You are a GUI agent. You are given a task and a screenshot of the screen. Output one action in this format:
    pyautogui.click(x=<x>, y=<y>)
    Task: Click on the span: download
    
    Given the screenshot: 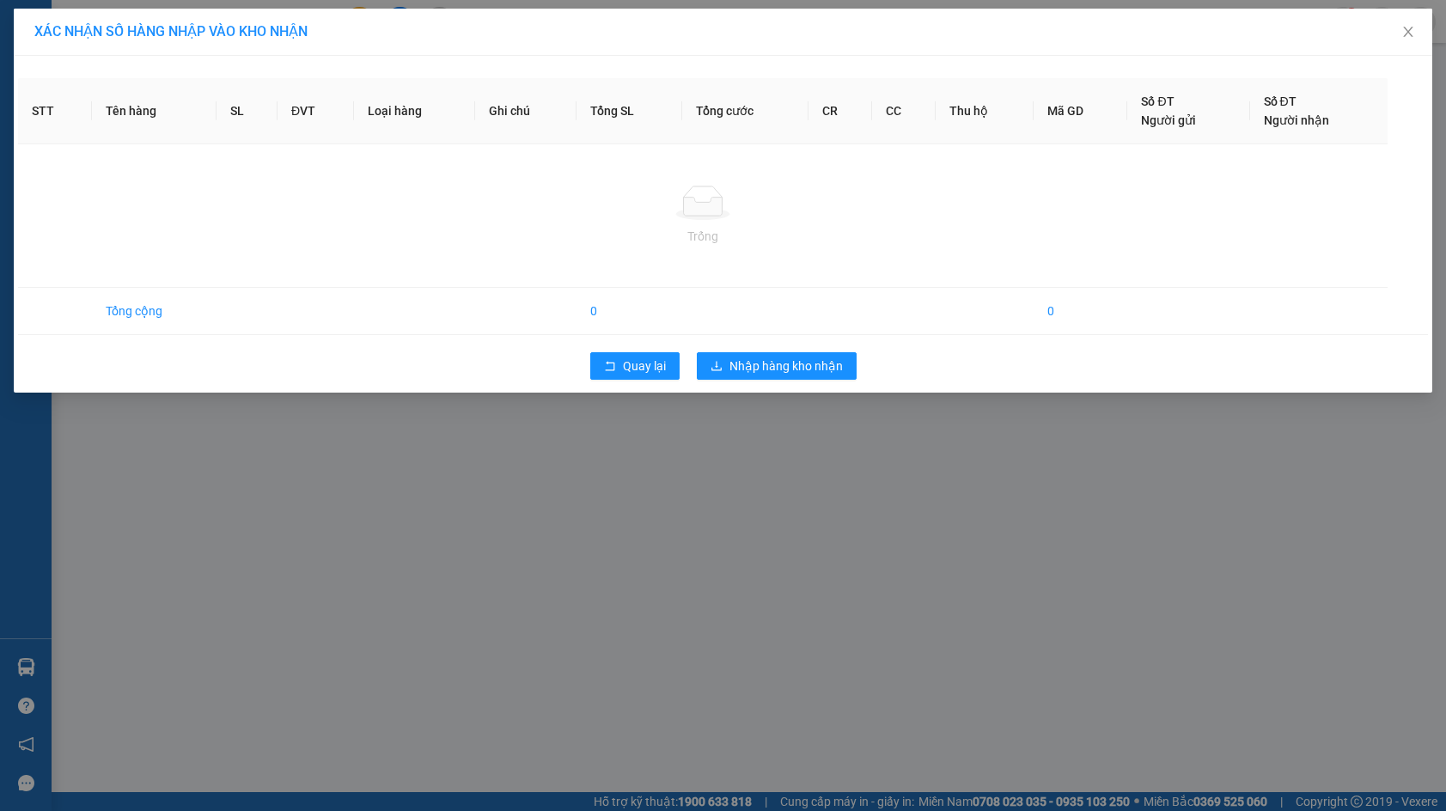 What is the action you would take?
    pyautogui.click(x=716, y=367)
    